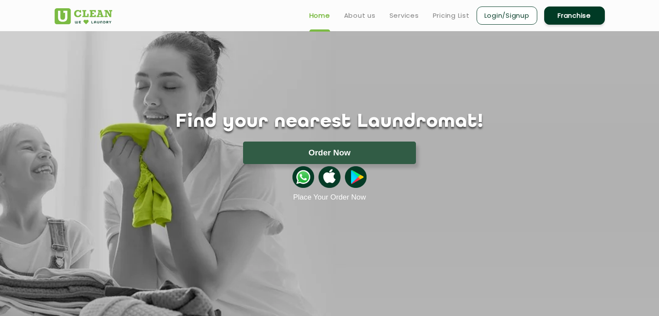 This screenshot has width=659, height=316. Describe the element at coordinates (330, 122) in the screenshot. I see `h1: Find your nearest Laundromat!` at that location.